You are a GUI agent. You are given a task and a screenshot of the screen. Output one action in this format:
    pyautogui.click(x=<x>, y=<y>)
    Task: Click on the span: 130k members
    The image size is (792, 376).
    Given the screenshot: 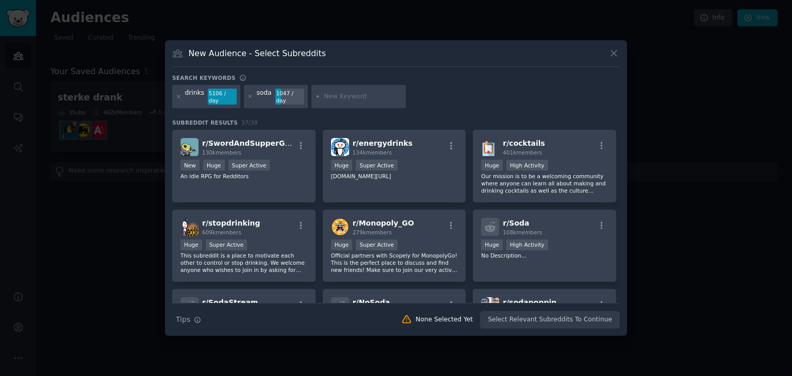 What is the action you would take?
    pyautogui.click(x=222, y=153)
    